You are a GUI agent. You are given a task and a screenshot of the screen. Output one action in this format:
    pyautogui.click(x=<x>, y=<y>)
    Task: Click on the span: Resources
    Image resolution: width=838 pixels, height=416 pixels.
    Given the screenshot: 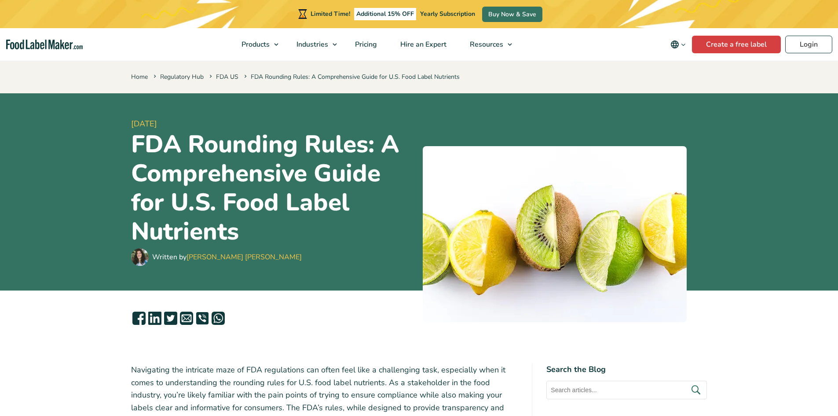 What is the action you would take?
    pyautogui.click(x=485, y=44)
    